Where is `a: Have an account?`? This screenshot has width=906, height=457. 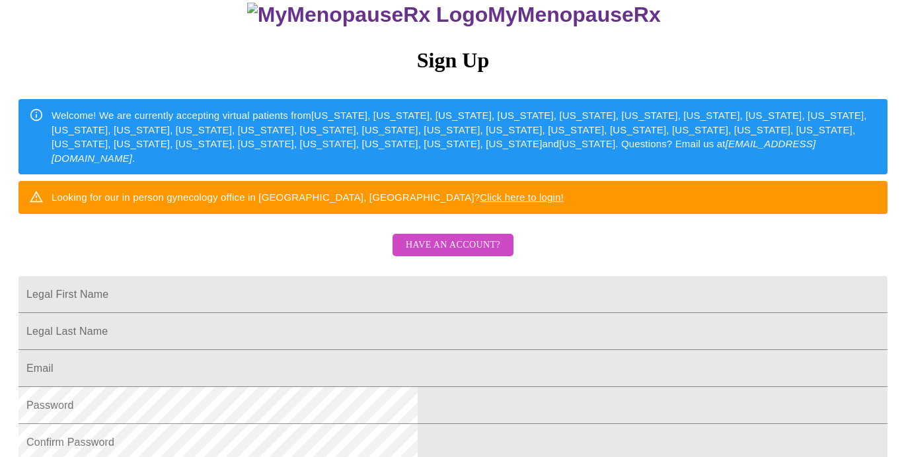
a: Have an account? is located at coordinates (452, 254).